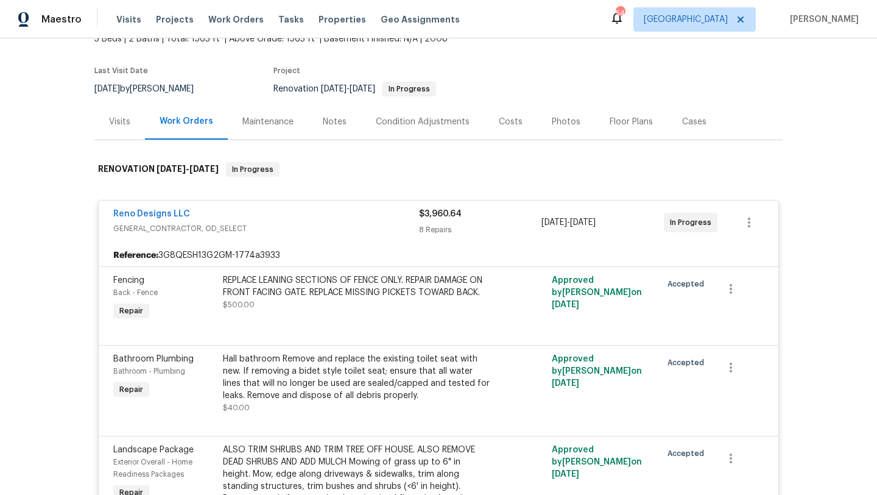 The height and width of the screenshot is (495, 877). I want to click on span: Geo Assignments, so click(420, 19).